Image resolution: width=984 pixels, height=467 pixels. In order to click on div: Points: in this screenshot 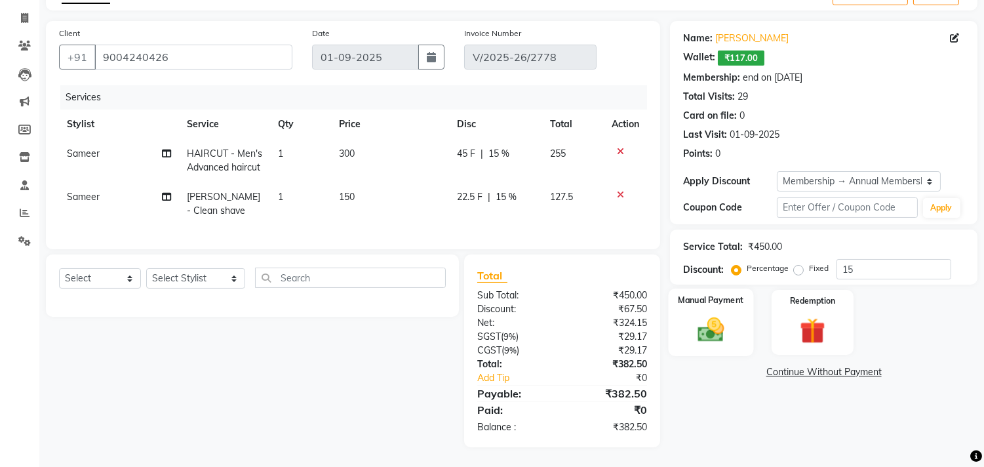, I will do `click(698, 153)`.